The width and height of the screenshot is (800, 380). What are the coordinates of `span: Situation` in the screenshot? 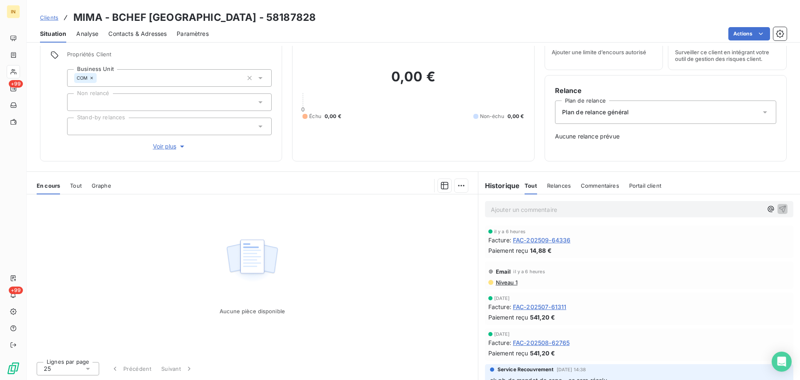 It's located at (53, 34).